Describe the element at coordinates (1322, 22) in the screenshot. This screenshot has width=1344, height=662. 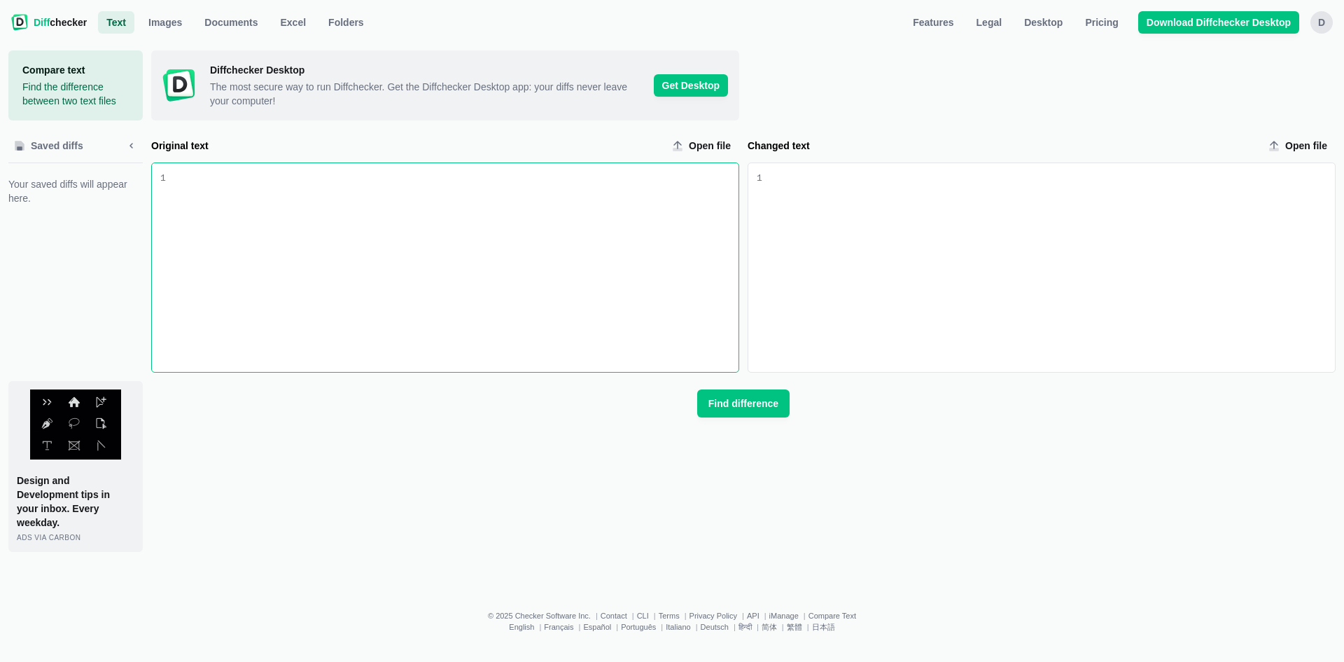
I see `div: d` at that location.